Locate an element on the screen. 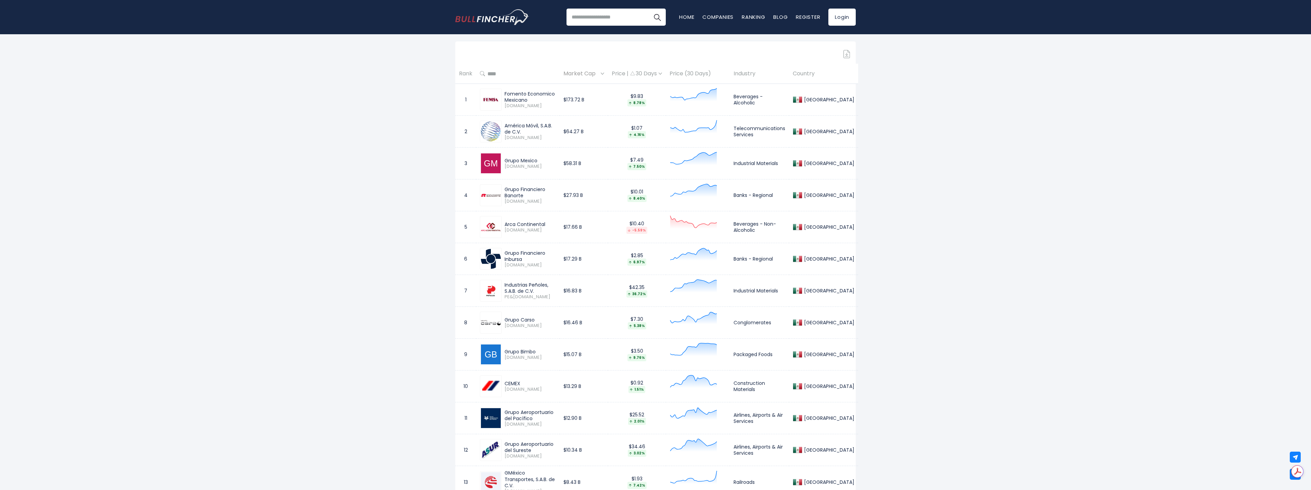 This screenshot has width=1311, height=490. div: 3.02% is located at coordinates (637, 453).